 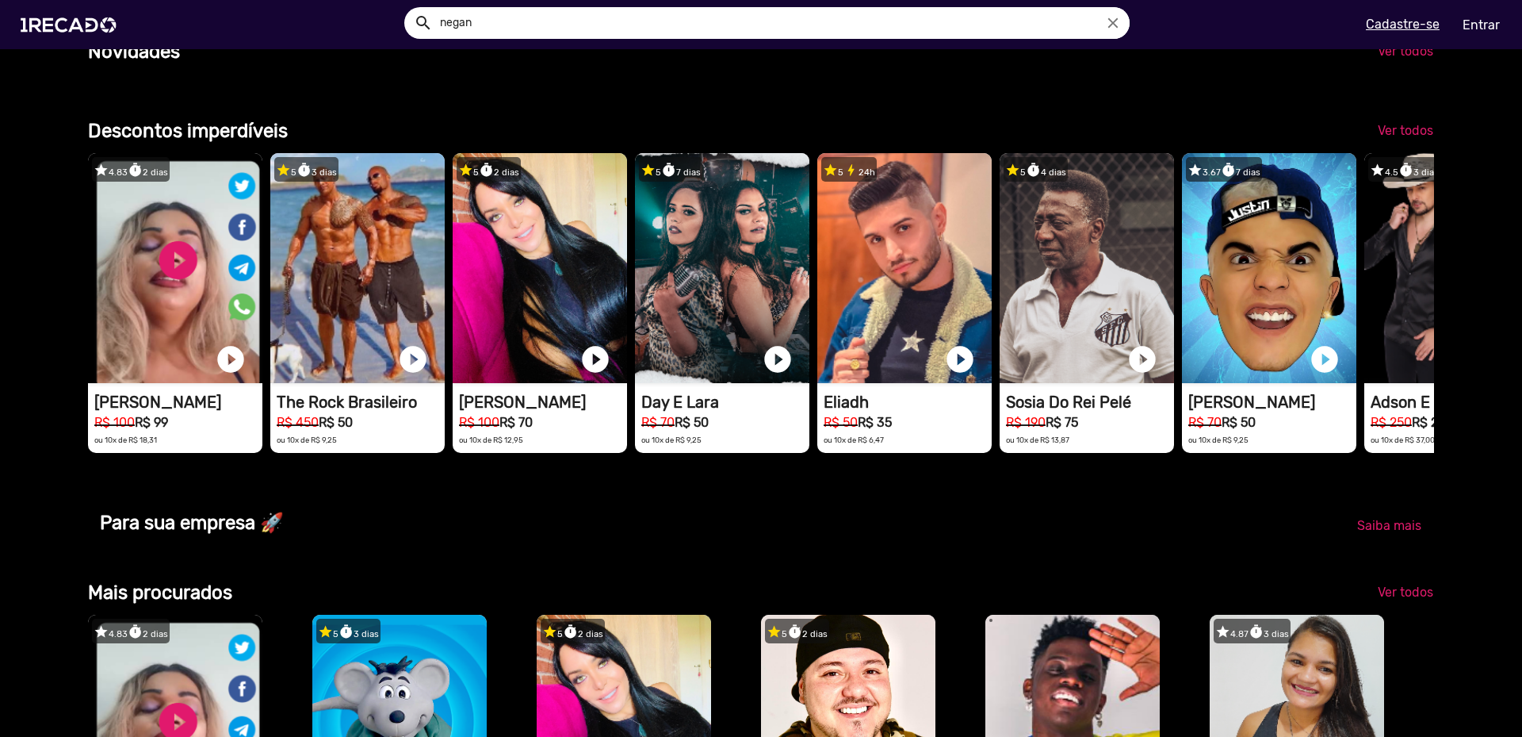 I want to click on i: close, so click(x=1113, y=23).